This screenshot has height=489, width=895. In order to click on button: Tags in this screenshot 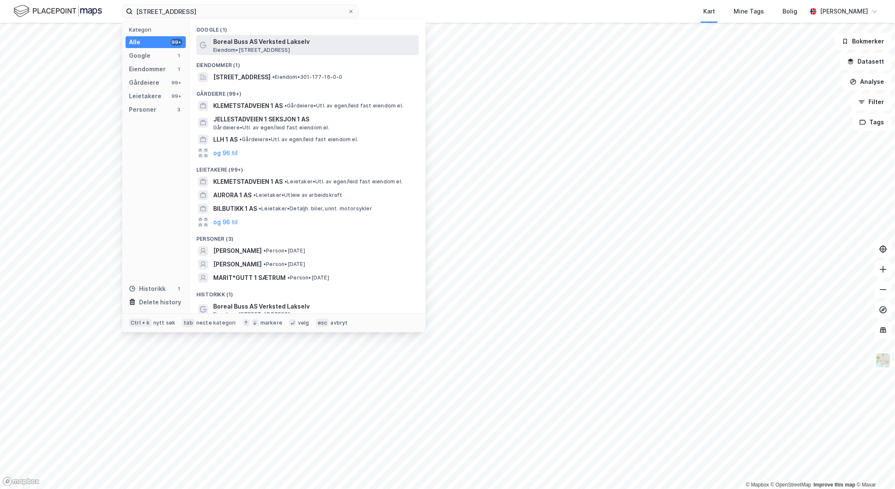, I will do `click(872, 122)`.